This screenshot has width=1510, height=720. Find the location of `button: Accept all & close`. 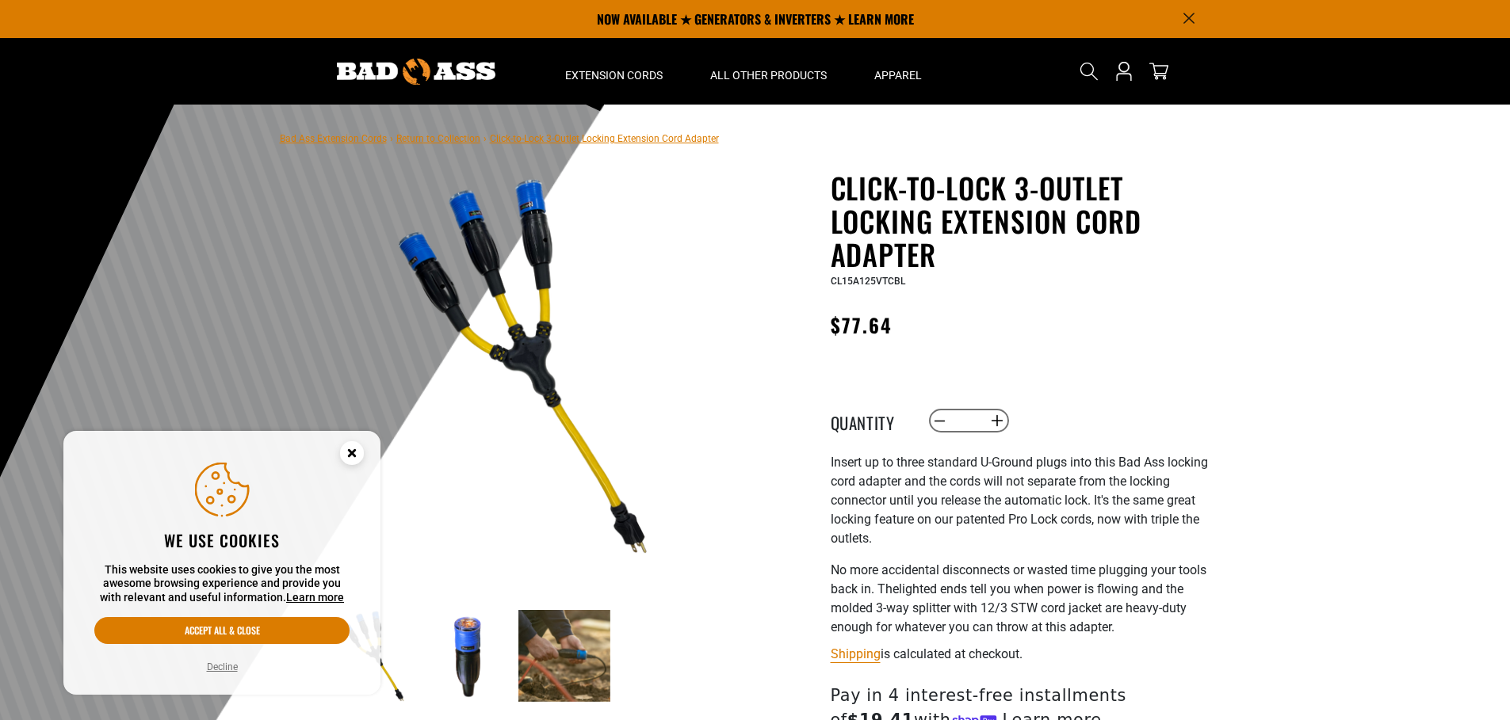

button: Accept all & close is located at coordinates (222, 631).